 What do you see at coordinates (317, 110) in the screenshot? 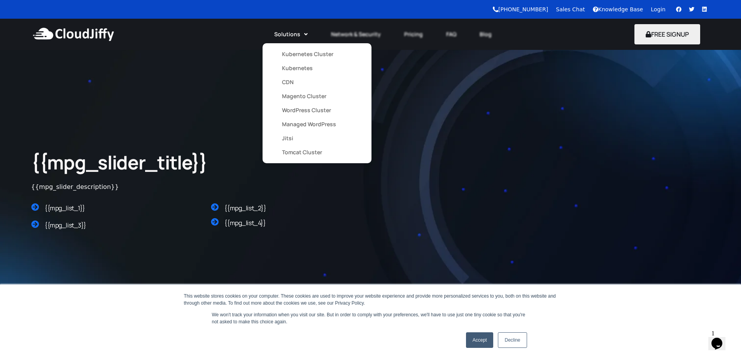
I see `a: WordPress Cluster` at bounding box center [317, 110].